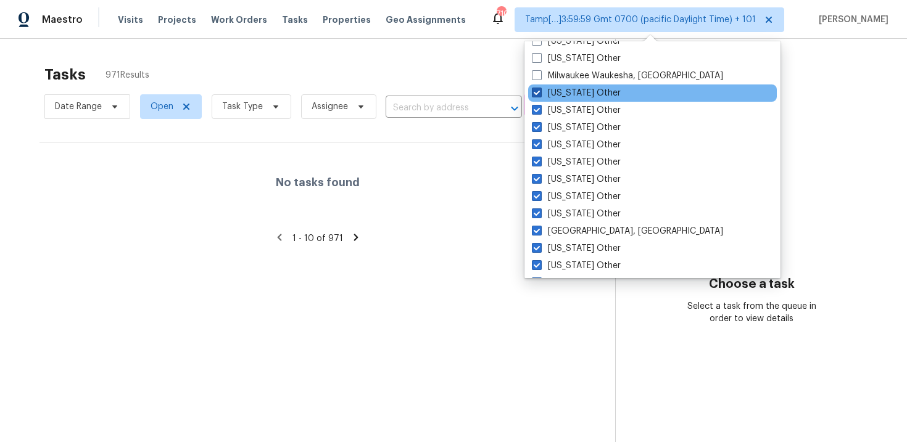  Describe the element at coordinates (318, 239) in the screenshot. I see `span: 1 - 10 of 971` at that location.